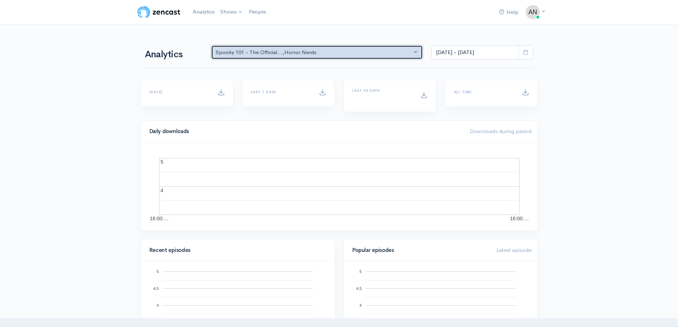 The height and width of the screenshot is (327, 678). I want to click on h6: All time, so click(484, 92).